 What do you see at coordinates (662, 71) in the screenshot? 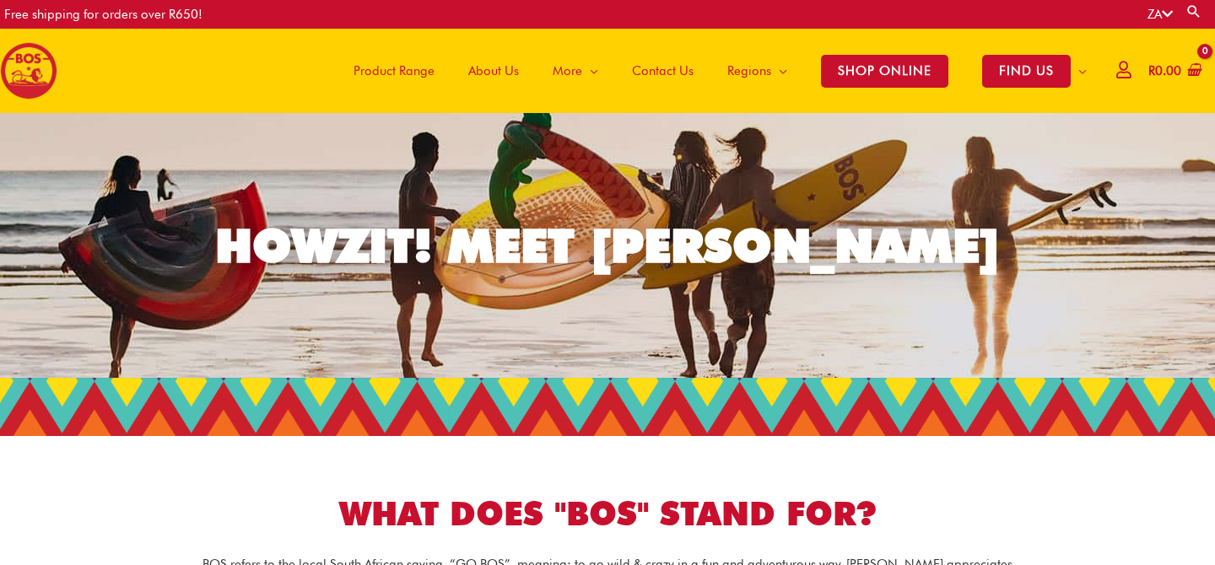
I see `a: Contact Us` at bounding box center [662, 71].